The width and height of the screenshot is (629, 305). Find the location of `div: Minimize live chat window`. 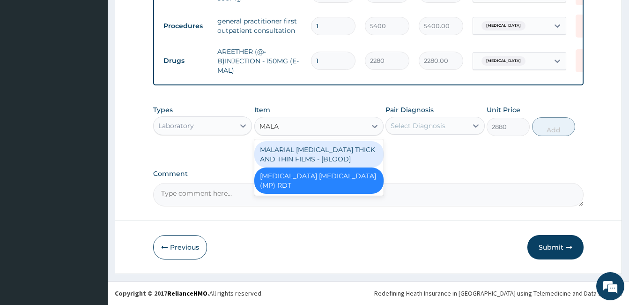

div: Minimize live chat window is located at coordinates (165, 16).